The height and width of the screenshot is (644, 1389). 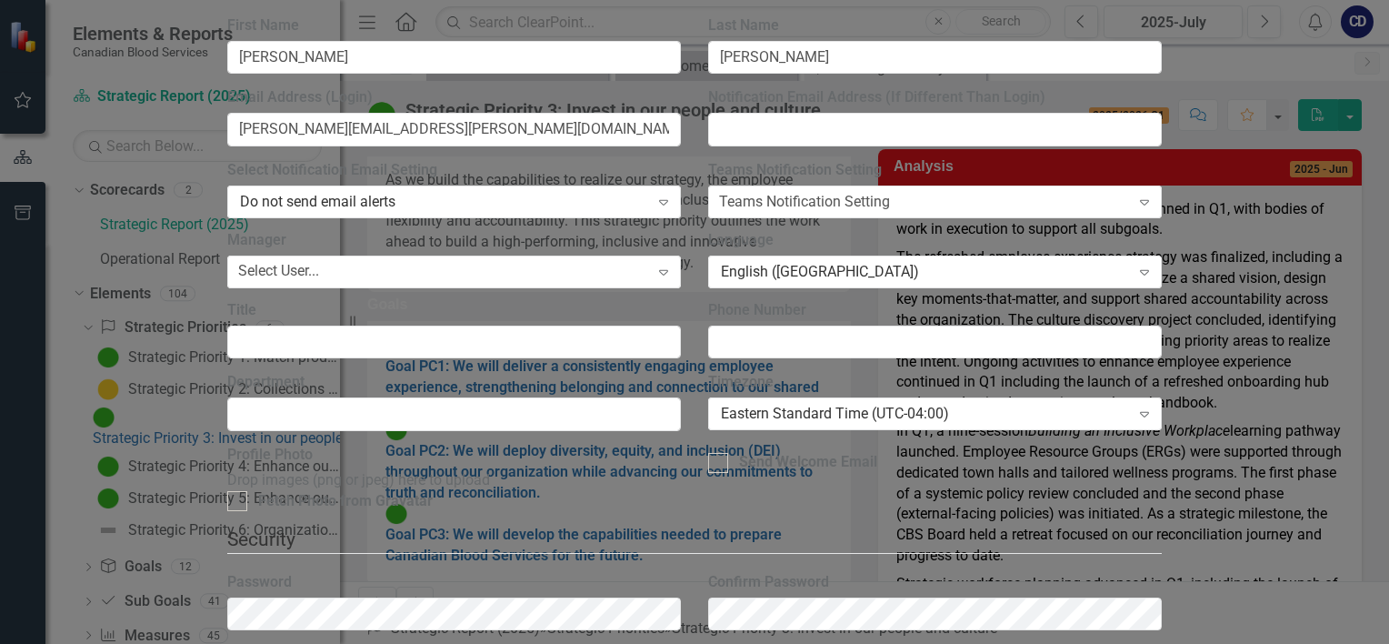 I want to click on div: Select User..., so click(x=278, y=271).